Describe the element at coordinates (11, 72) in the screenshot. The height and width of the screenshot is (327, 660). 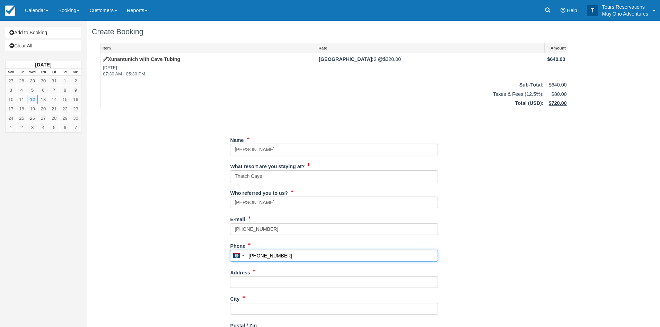
I see `th: Mon` at that location.